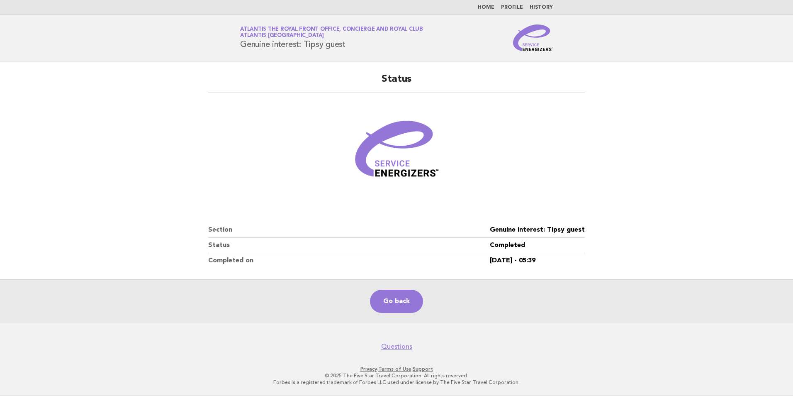  What do you see at coordinates (331, 38) in the screenshot?
I see `h1: Genuine interest: Tipsy guest` at bounding box center [331, 38].